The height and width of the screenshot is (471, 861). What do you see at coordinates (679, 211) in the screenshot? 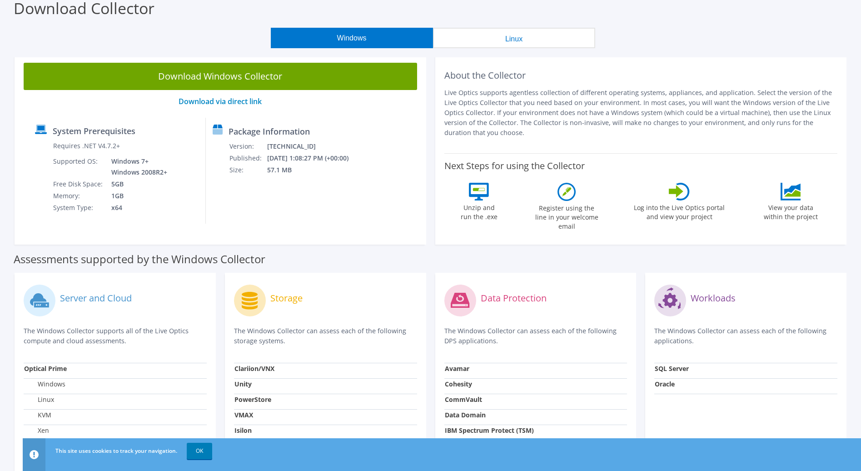
I see `label: Log into the Live Optics portal and view your project` at bounding box center [679, 211].